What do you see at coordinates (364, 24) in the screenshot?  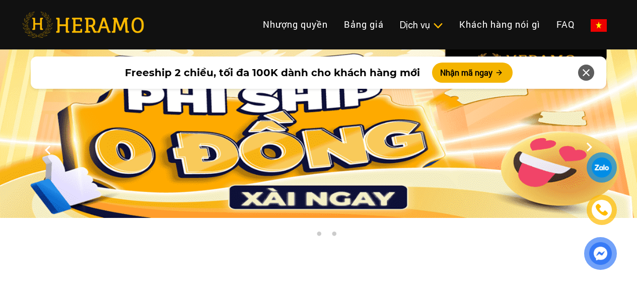 I see `a: Bảng giá` at bounding box center [364, 24].